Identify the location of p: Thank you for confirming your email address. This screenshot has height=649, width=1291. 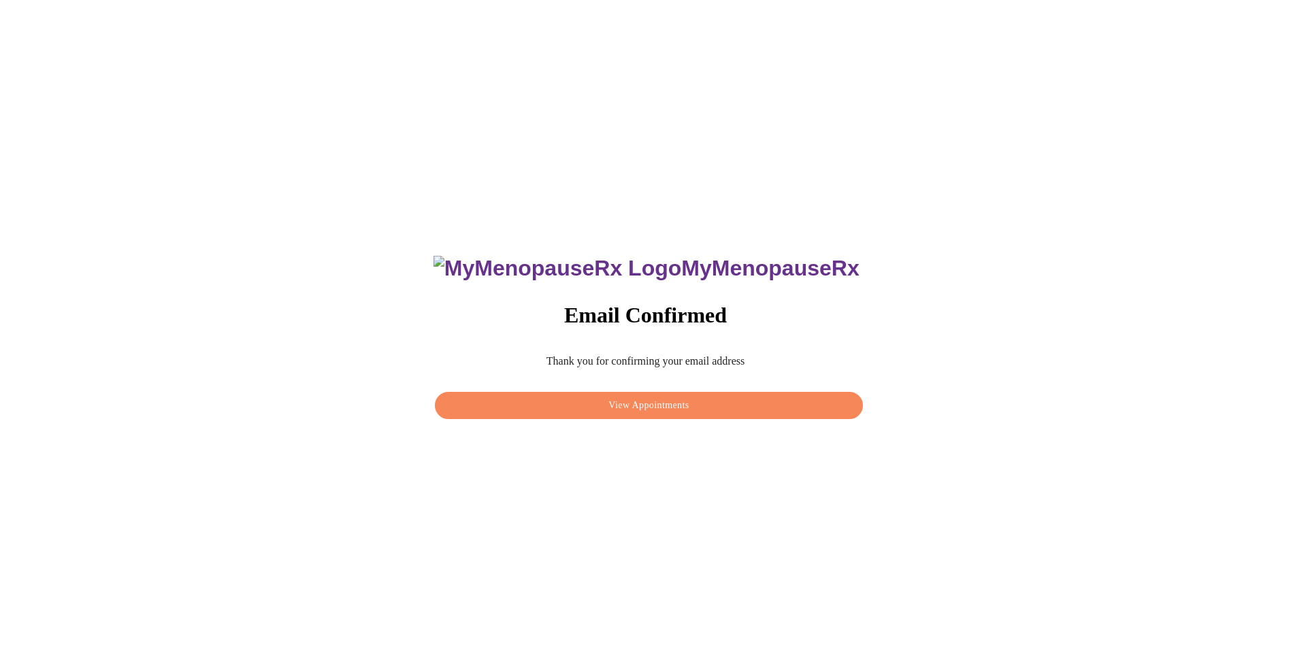
(645, 362).